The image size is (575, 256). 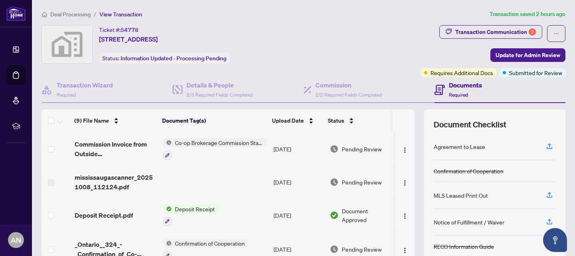 I want to click on div: Agreement to Lease, so click(x=460, y=147).